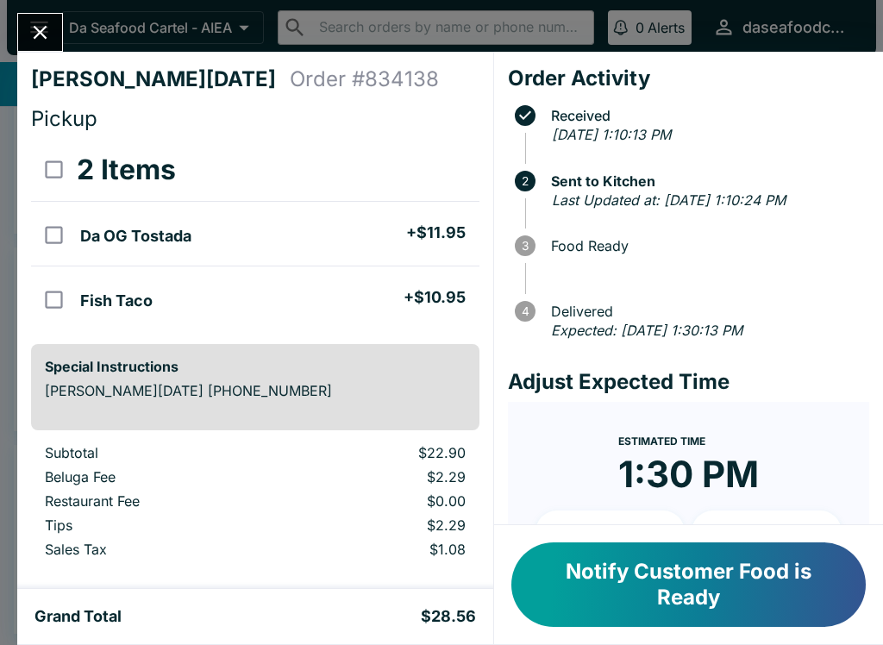  Describe the element at coordinates (434, 297) in the screenshot. I see `h5: + $10.95` at that location.